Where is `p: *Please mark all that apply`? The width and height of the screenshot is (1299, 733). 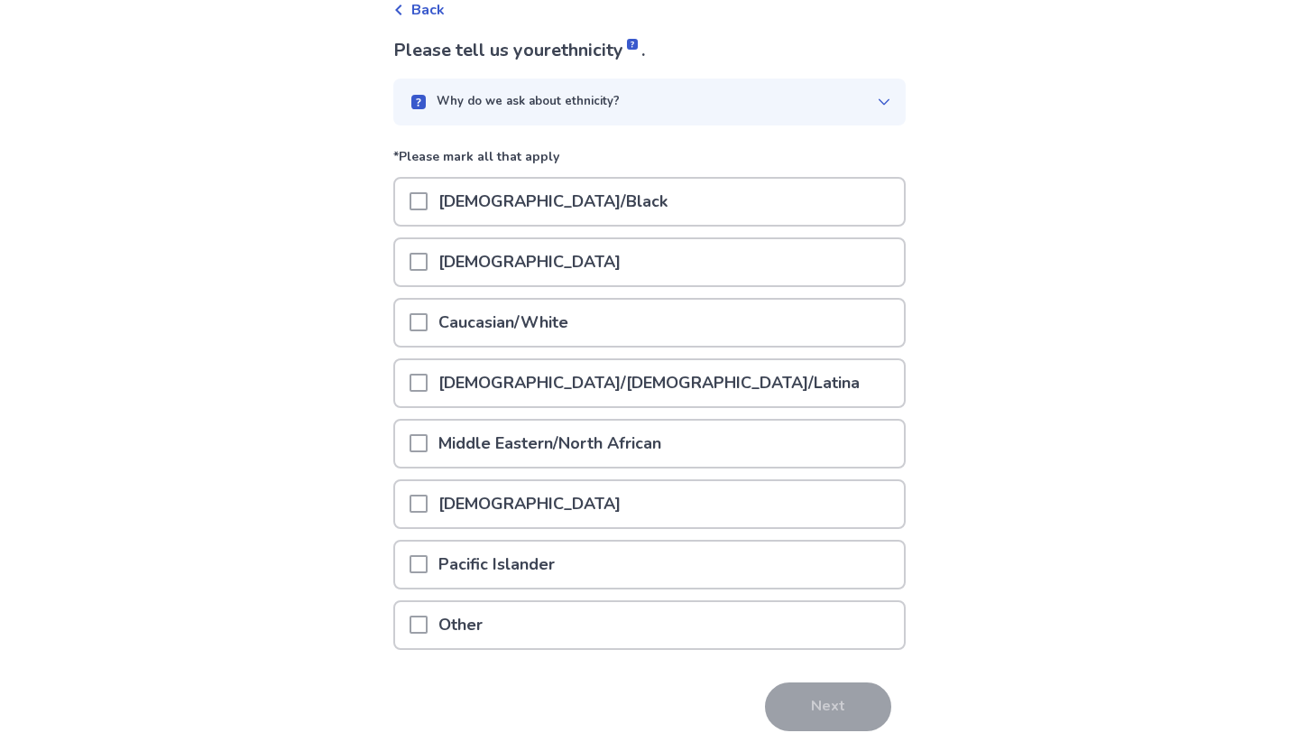
p: *Please mark all that apply is located at coordinates (650, 161).